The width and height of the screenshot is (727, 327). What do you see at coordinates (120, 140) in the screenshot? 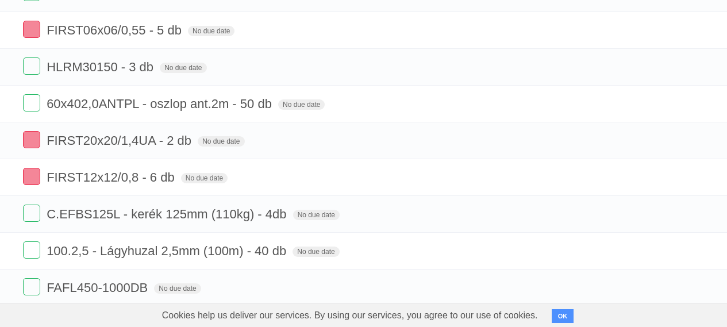
I see `span: FIRST20x20/1,4UA - 2 db` at bounding box center [120, 140].